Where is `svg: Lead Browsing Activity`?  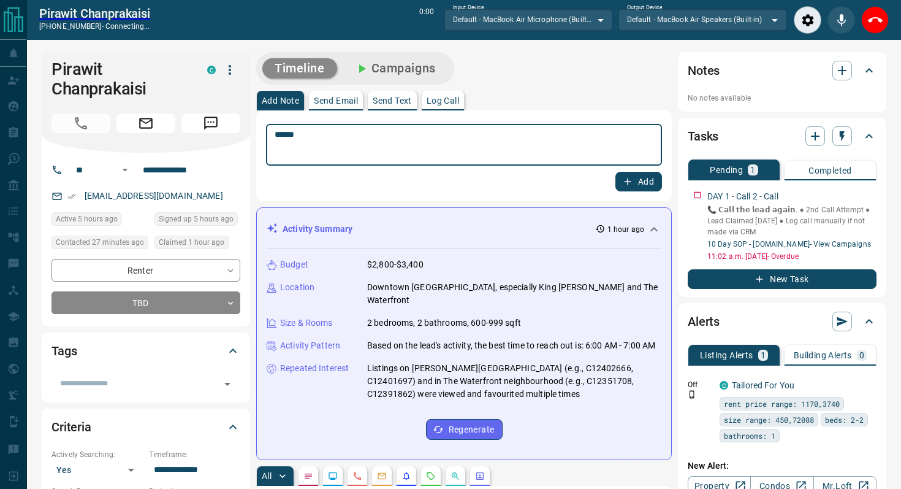 svg: Lead Browsing Activity is located at coordinates (333, 476).